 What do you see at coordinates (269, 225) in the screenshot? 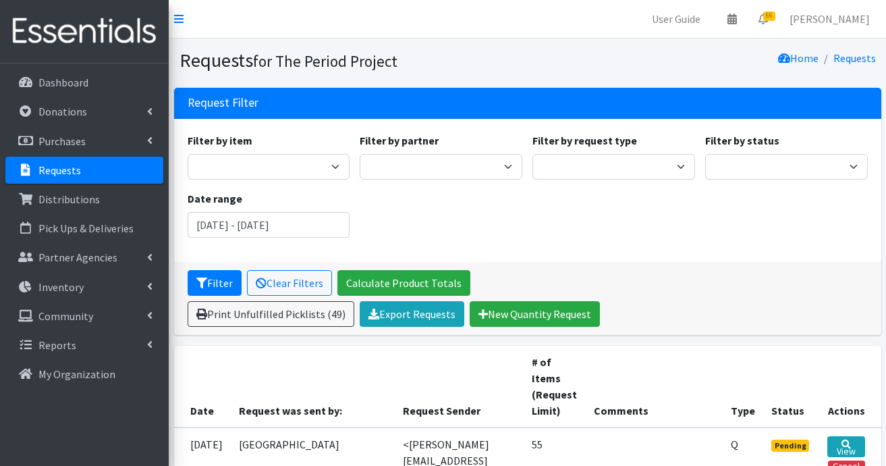
I see `input: January 1, 2011 - December 31, 2011` at bounding box center [269, 225].